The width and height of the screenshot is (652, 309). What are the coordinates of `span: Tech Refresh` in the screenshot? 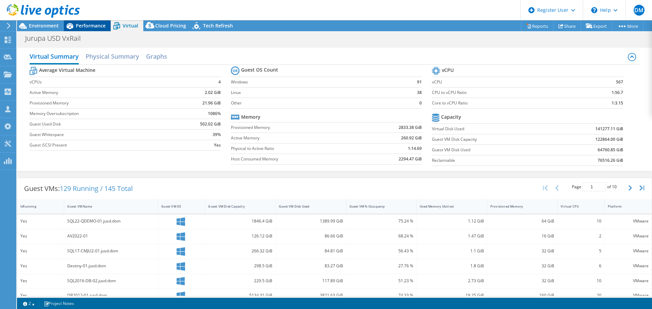 It's located at (218, 25).